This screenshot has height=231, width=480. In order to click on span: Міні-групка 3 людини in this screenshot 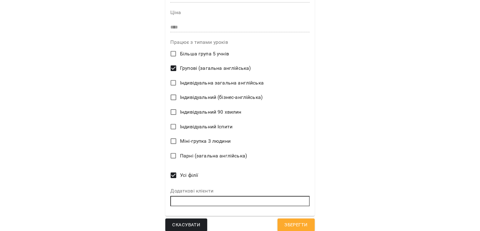, I will do `click(205, 141)`.